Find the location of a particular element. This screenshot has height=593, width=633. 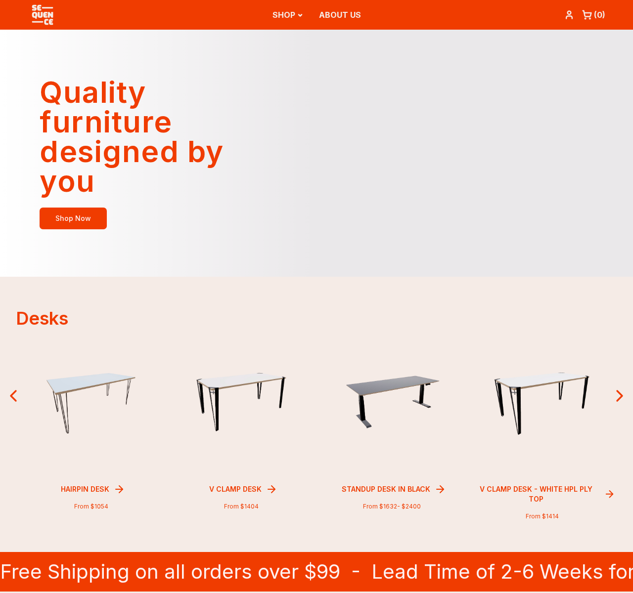

div: ( 0 ) is located at coordinates (599, 15).